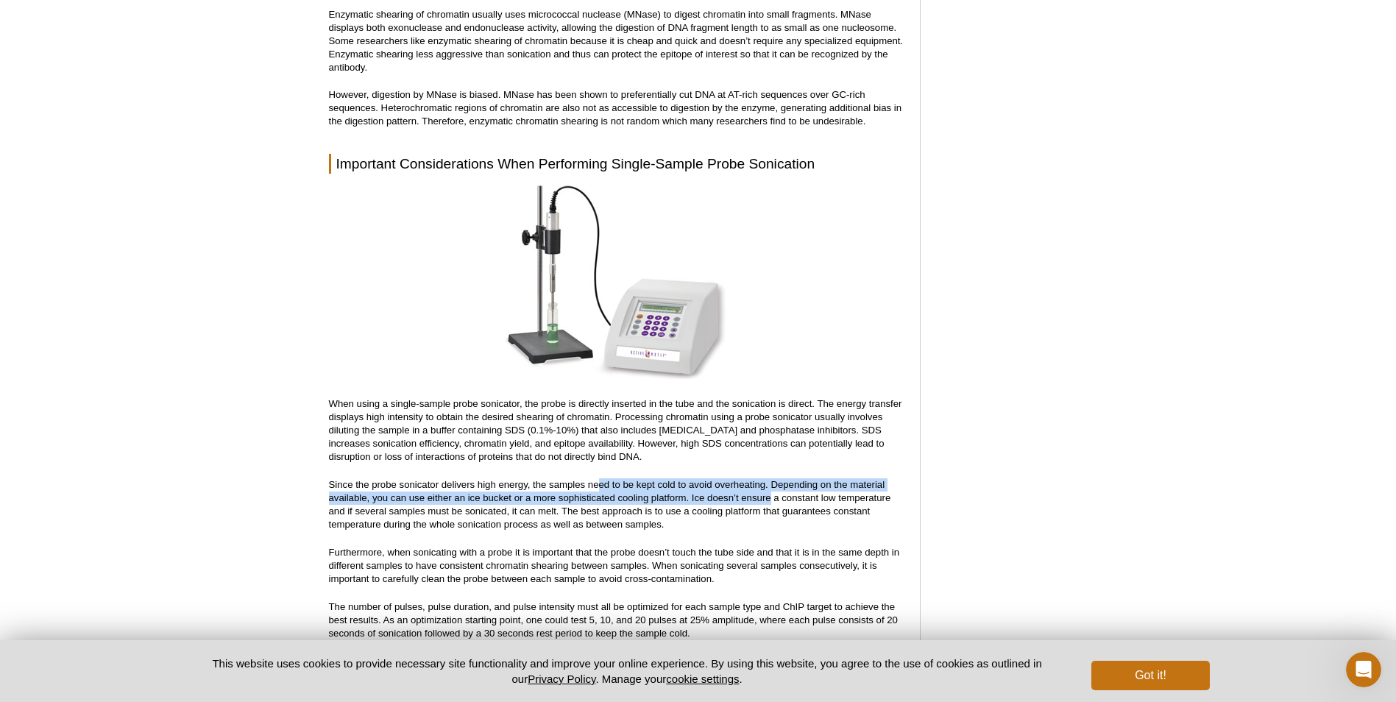 This screenshot has width=1396, height=702. What do you see at coordinates (617, 108) in the screenshot?
I see `p: However, digestion by MNase is biased. MNase has been shown to preferentially cut DNA at AT-rich ...` at bounding box center [617, 108].